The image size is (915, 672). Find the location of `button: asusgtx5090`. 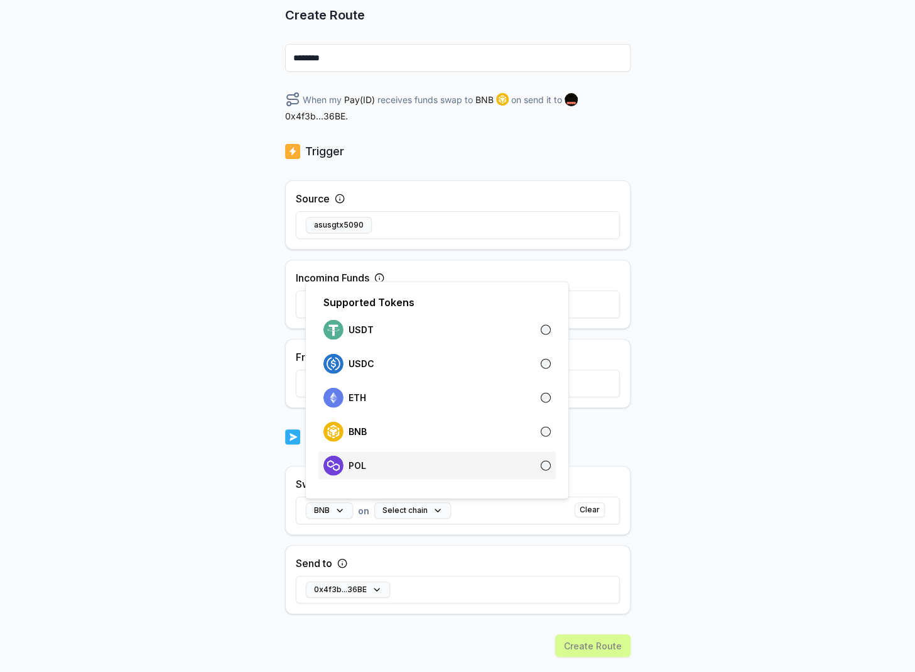

button: asusgtx5090 is located at coordinates (339, 225).